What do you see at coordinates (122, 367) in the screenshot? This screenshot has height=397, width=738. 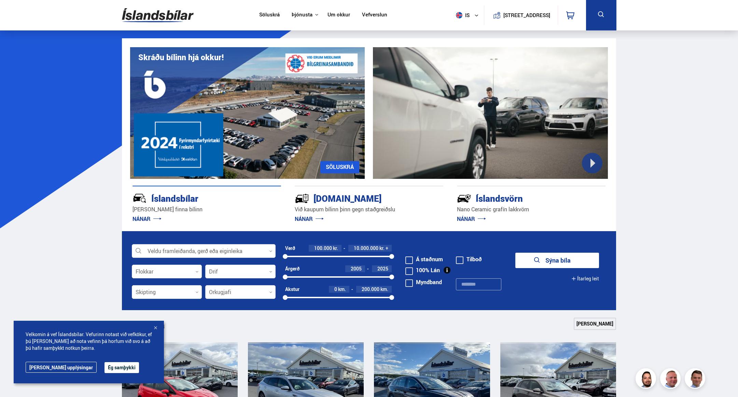 I see `button: Ég samþykki` at bounding box center [122, 367].